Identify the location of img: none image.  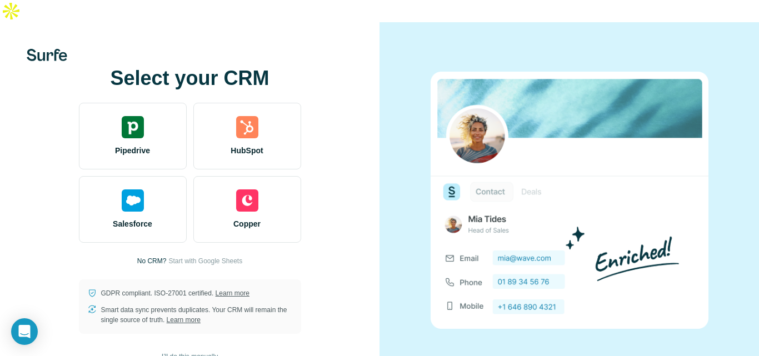
(570, 200).